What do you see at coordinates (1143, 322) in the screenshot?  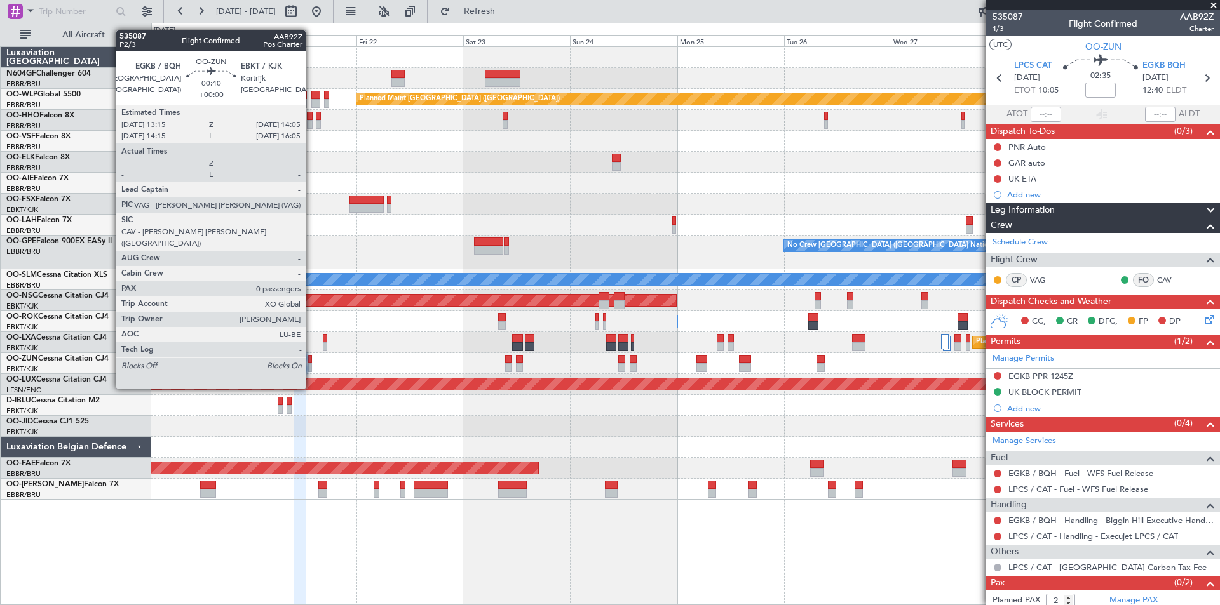 I see `span: FP` at bounding box center [1143, 322].